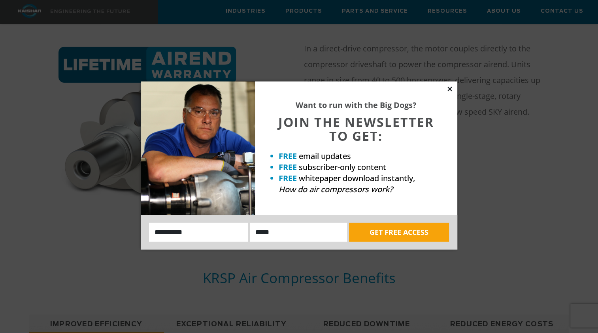  Describe the element at coordinates (356, 105) in the screenshot. I see `strong: Want to run with the Big Dogs?` at that location.